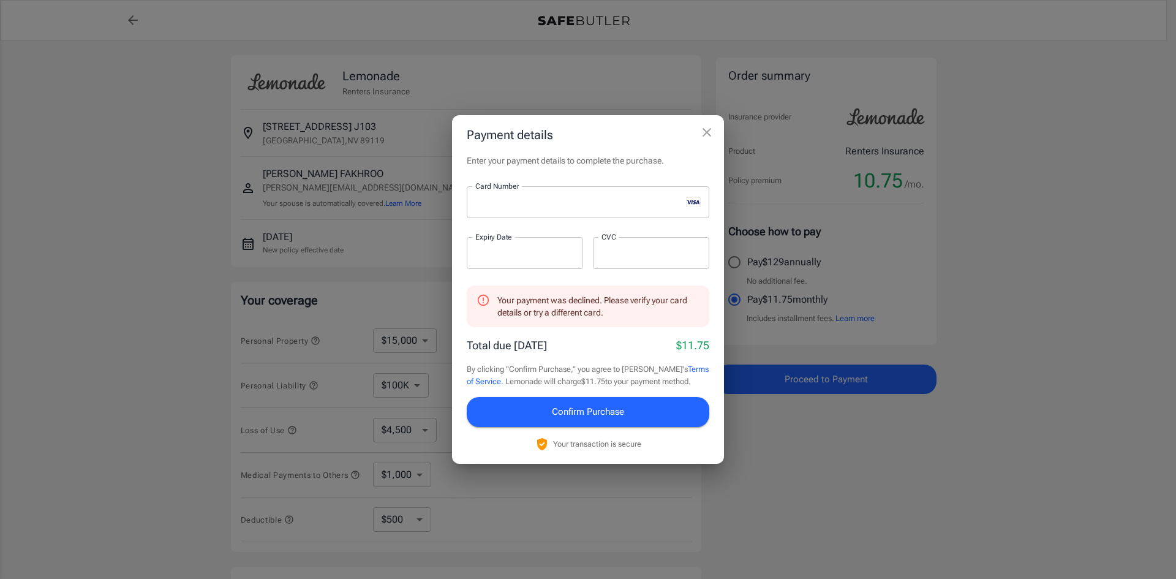 The image size is (1176, 579). What do you see at coordinates (588, 160) in the screenshot?
I see `p: Enter your payment details to complete the purchase.` at bounding box center [588, 160].